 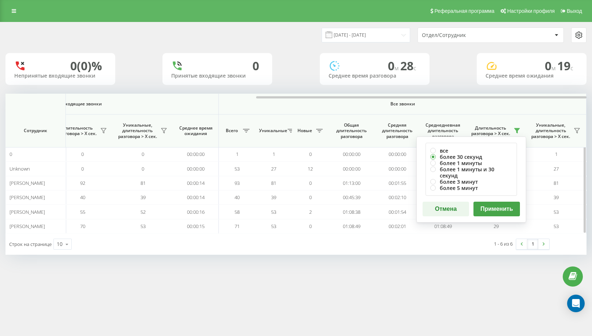 I want to click on div: 1 - 6 из 6, so click(x=503, y=244).